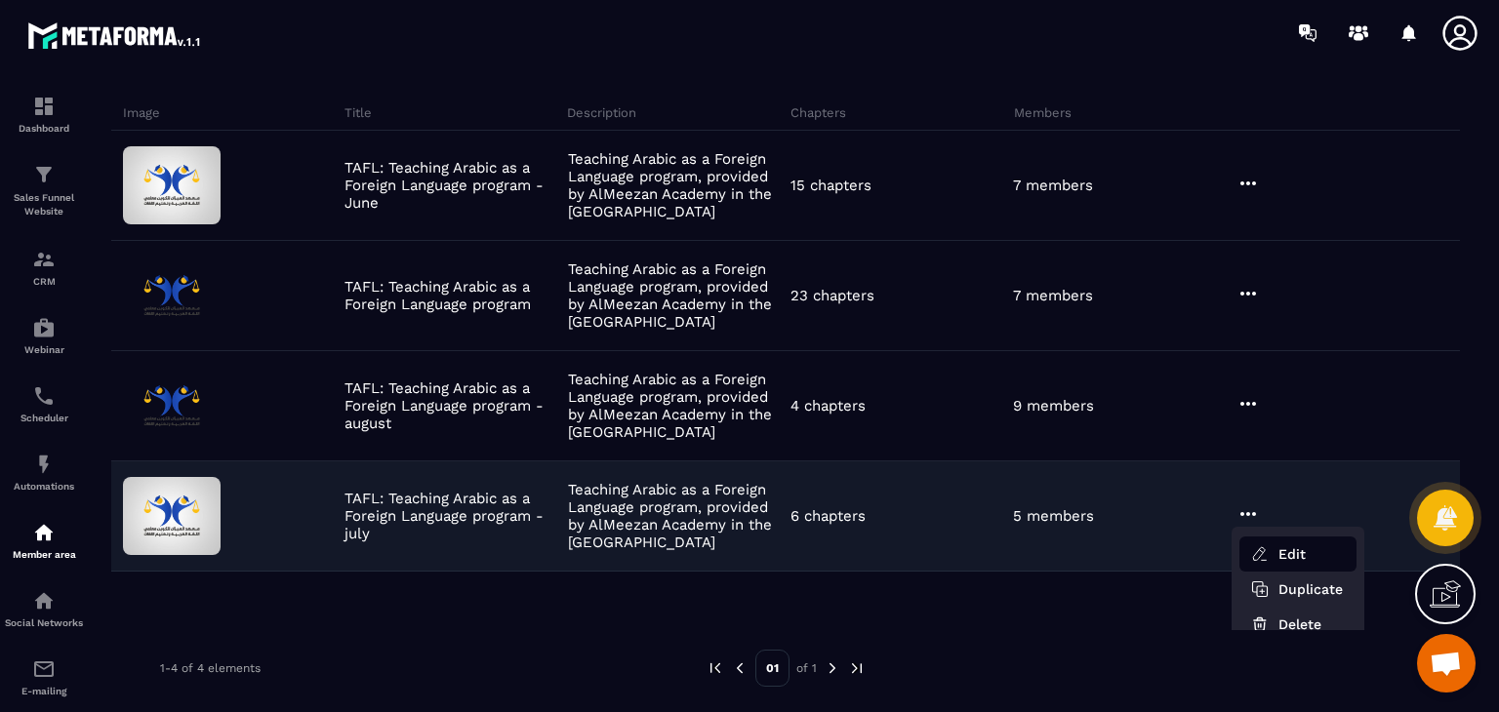 The image size is (1499, 712). I want to click on h6: Chapters, so click(900, 112).